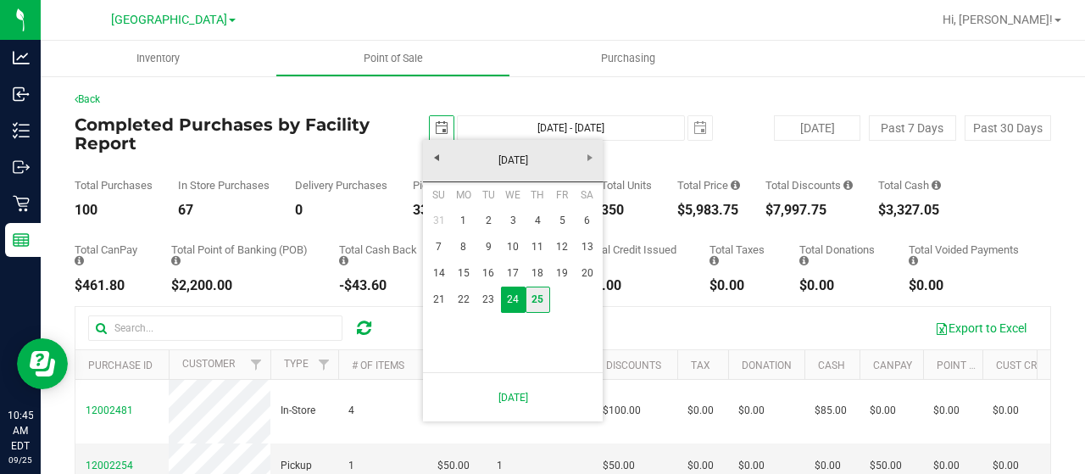 This screenshot has width=1085, height=474. Describe the element at coordinates (114, 210) in the screenshot. I see `div: 100` at that location.